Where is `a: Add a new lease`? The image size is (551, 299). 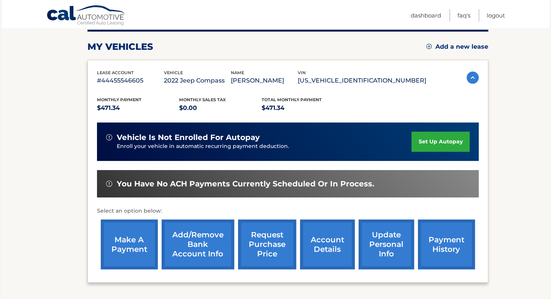 a: Add a new lease is located at coordinates (457, 47).